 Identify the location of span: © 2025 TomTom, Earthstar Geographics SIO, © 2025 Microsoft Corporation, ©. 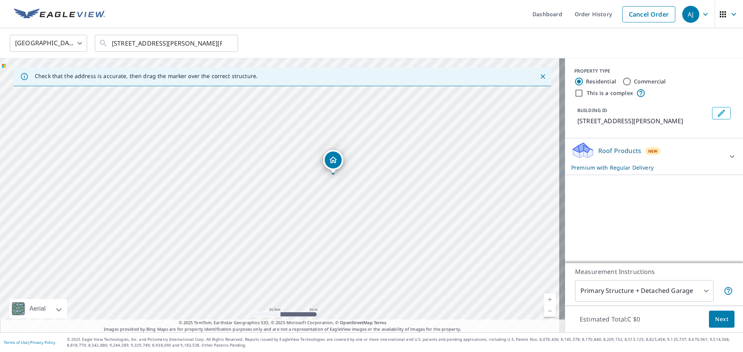
(282, 323).